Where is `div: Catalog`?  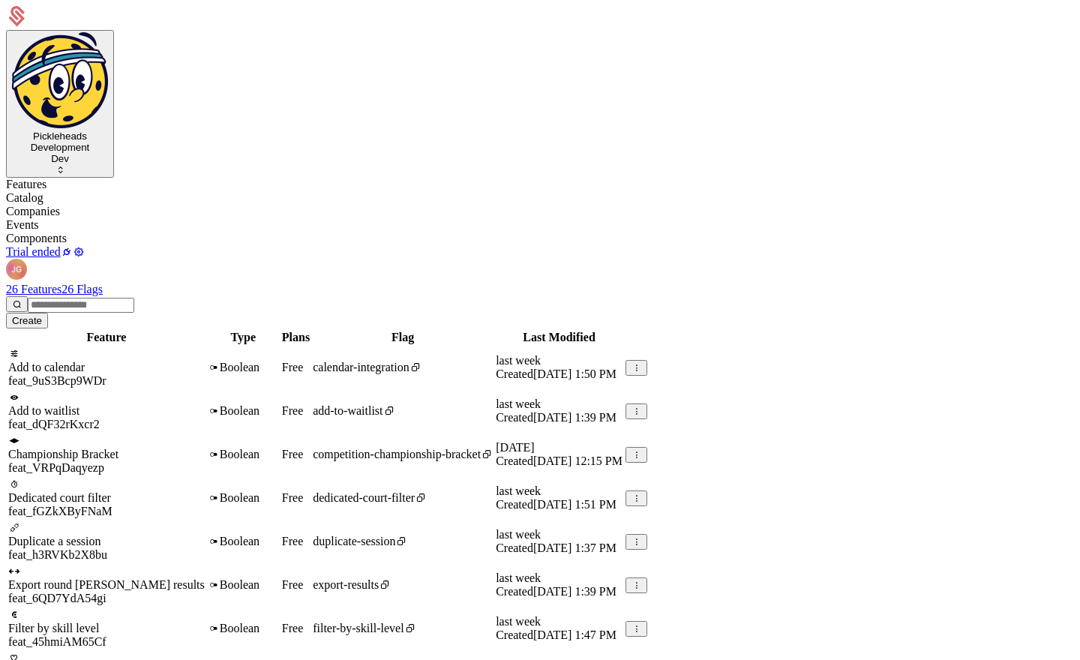
div: Catalog is located at coordinates (540, 198).